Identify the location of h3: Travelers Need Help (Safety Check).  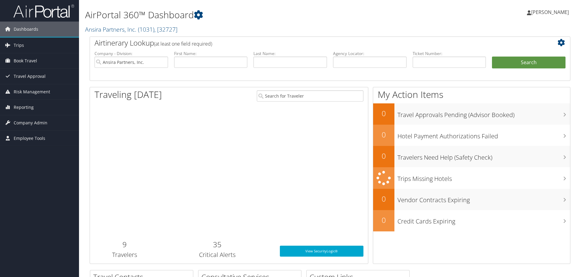
(484, 156).